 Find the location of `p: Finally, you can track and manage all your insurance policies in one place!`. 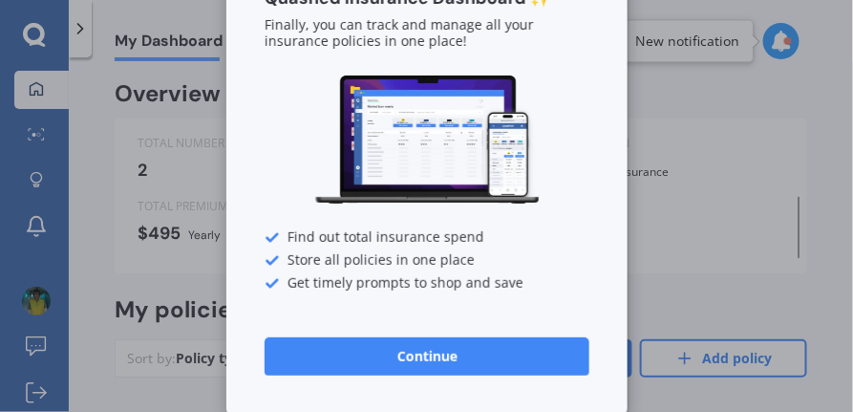

p: Finally, you can track and manage all your insurance policies in one place! is located at coordinates (427, 33).